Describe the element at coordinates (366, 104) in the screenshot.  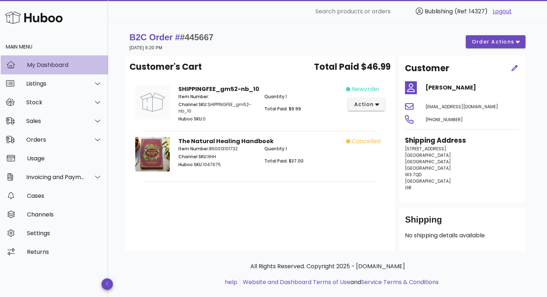
I see `button: action` at that location.